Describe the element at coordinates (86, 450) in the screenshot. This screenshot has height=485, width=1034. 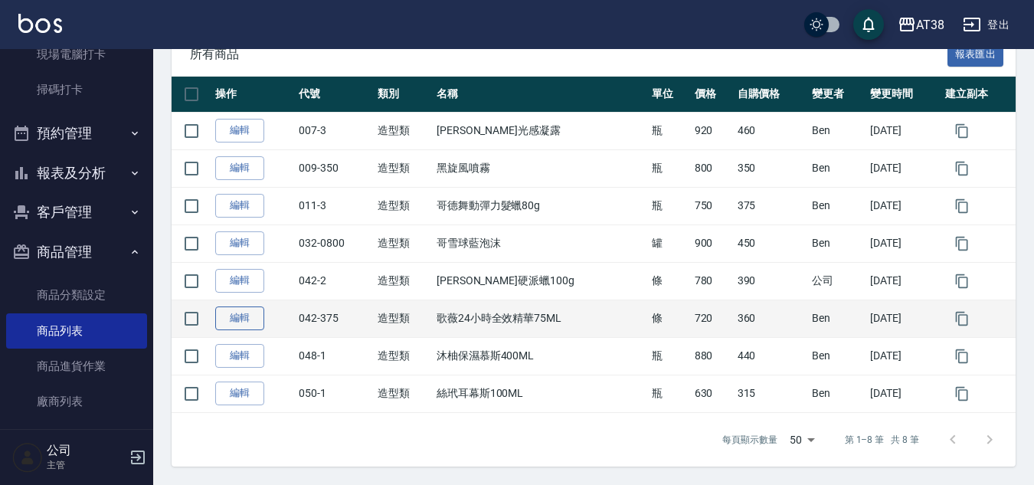
I see `h5: 公司` at that location.